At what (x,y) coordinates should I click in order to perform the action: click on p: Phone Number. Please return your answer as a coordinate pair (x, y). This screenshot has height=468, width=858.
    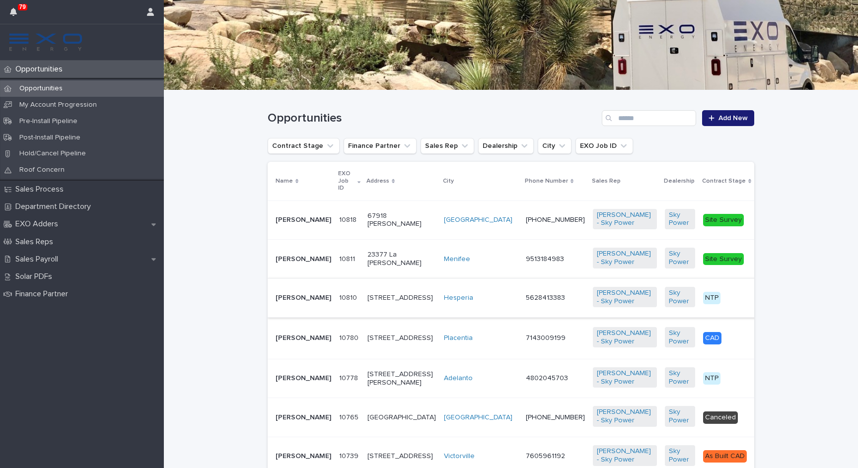
    Looking at the image, I should click on (546, 181).